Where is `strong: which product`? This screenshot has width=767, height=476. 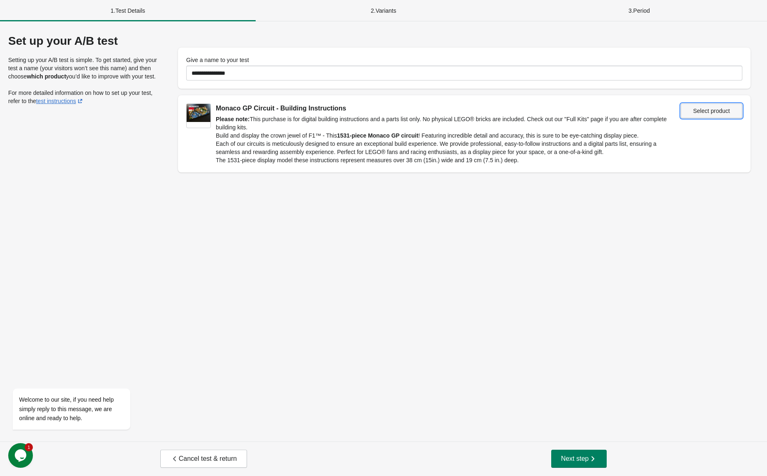
strong: which product is located at coordinates (46, 76).